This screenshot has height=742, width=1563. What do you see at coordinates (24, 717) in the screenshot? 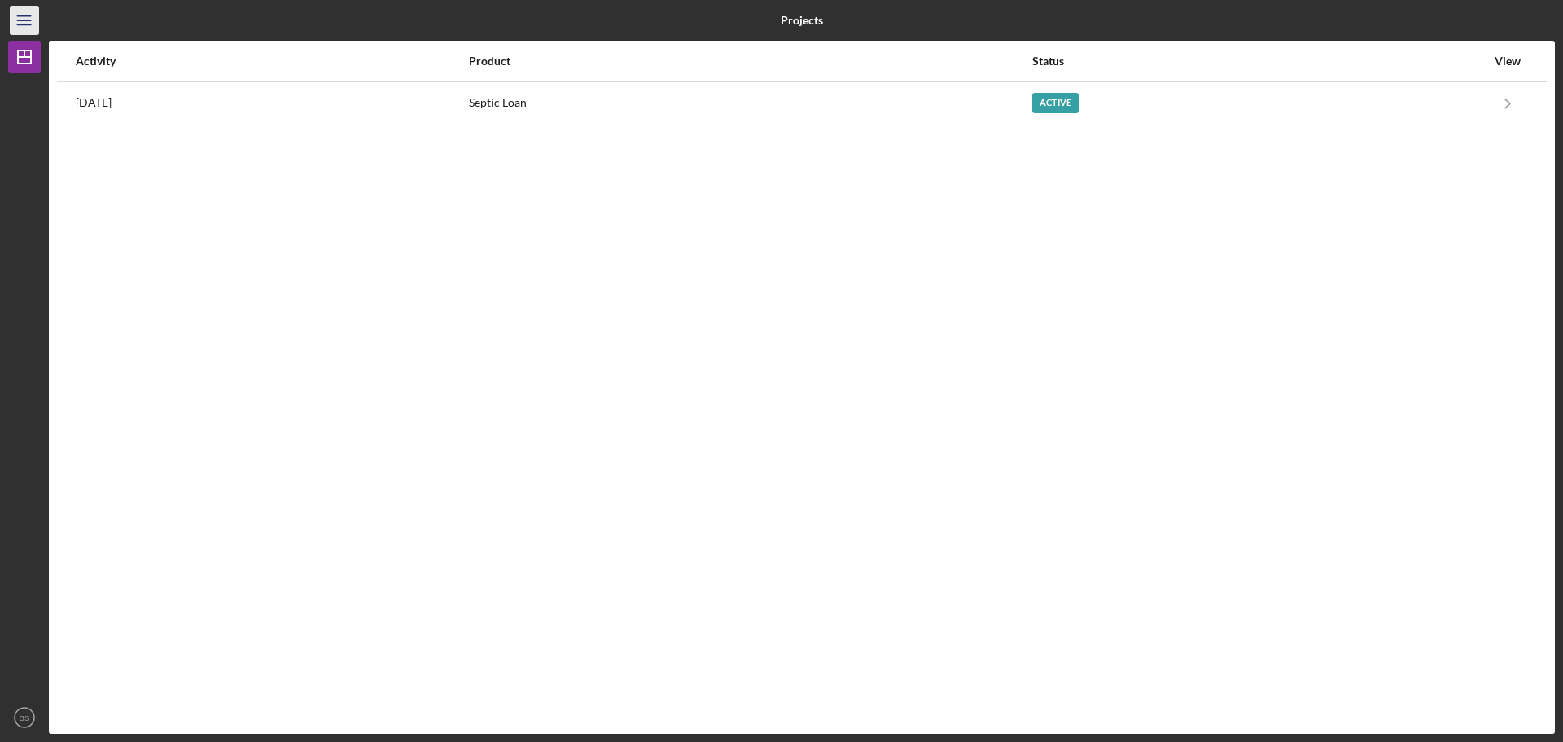
I see `text: BS` at bounding box center [24, 717].